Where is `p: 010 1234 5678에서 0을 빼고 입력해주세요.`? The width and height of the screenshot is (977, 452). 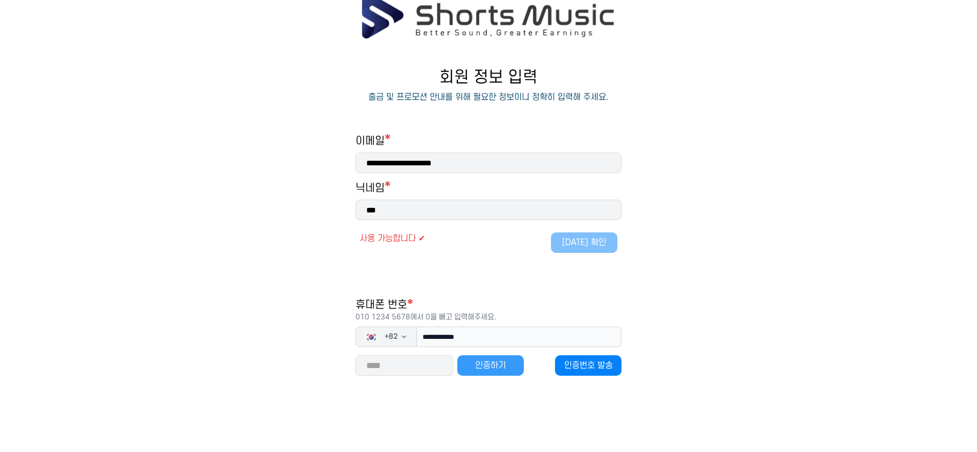 p: 010 1234 5678에서 0을 빼고 입력해주세요. is located at coordinates (489, 317).